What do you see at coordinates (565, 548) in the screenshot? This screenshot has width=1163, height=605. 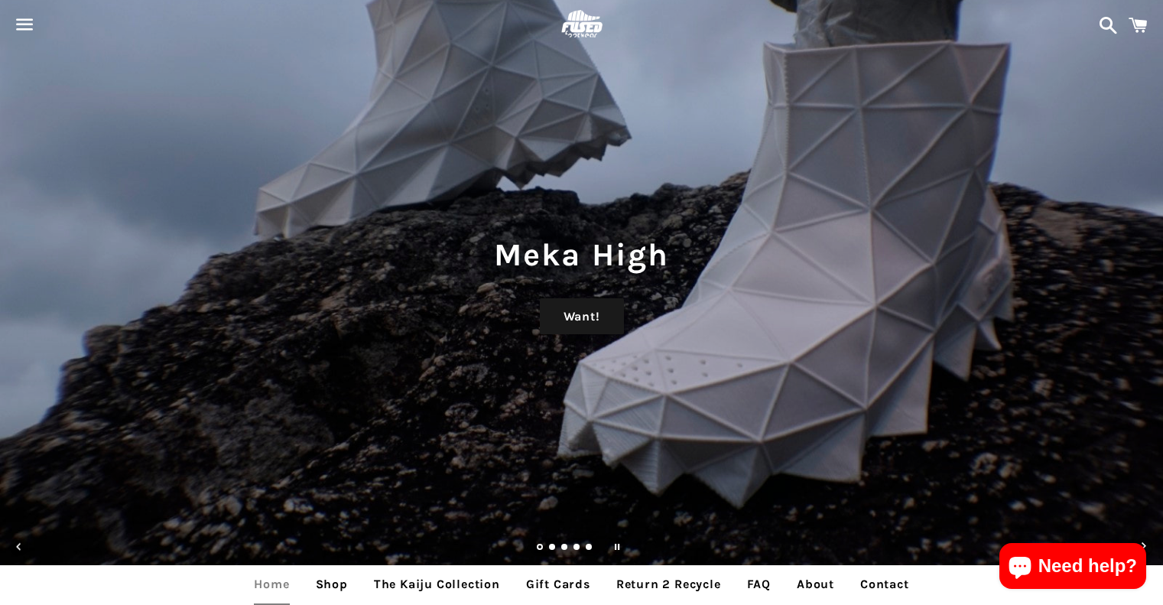 I see `a: Load slide 3` at bounding box center [565, 548].